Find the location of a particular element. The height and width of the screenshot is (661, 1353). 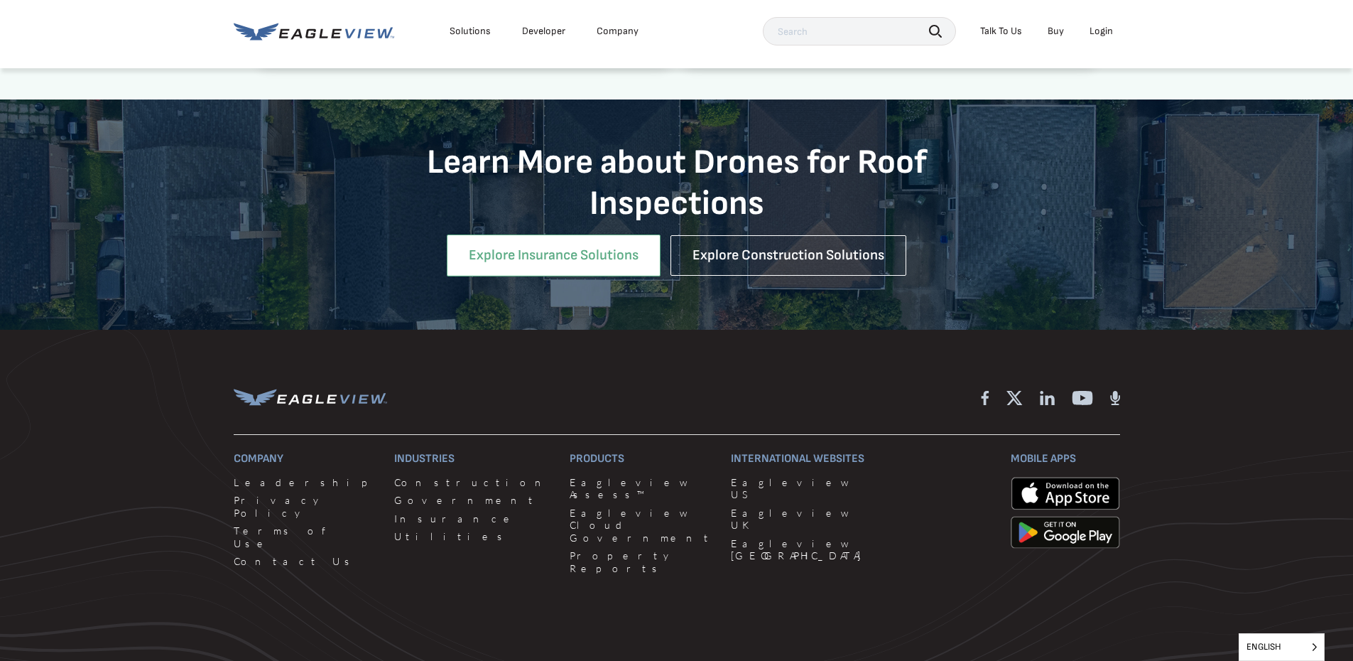

h3: Learn More about Drones for Roof Inspections is located at coordinates (677, 183).